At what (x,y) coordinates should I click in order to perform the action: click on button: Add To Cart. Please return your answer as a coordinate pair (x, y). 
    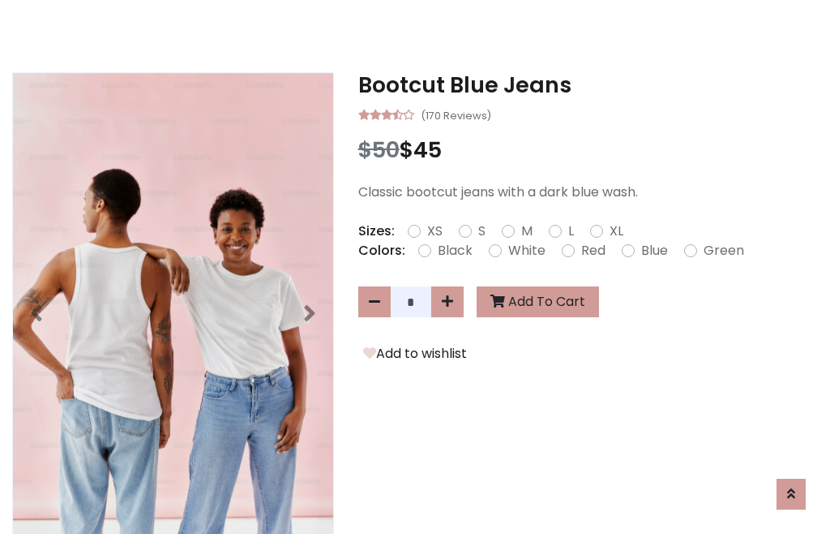
    Looking at the image, I should click on (538, 302).